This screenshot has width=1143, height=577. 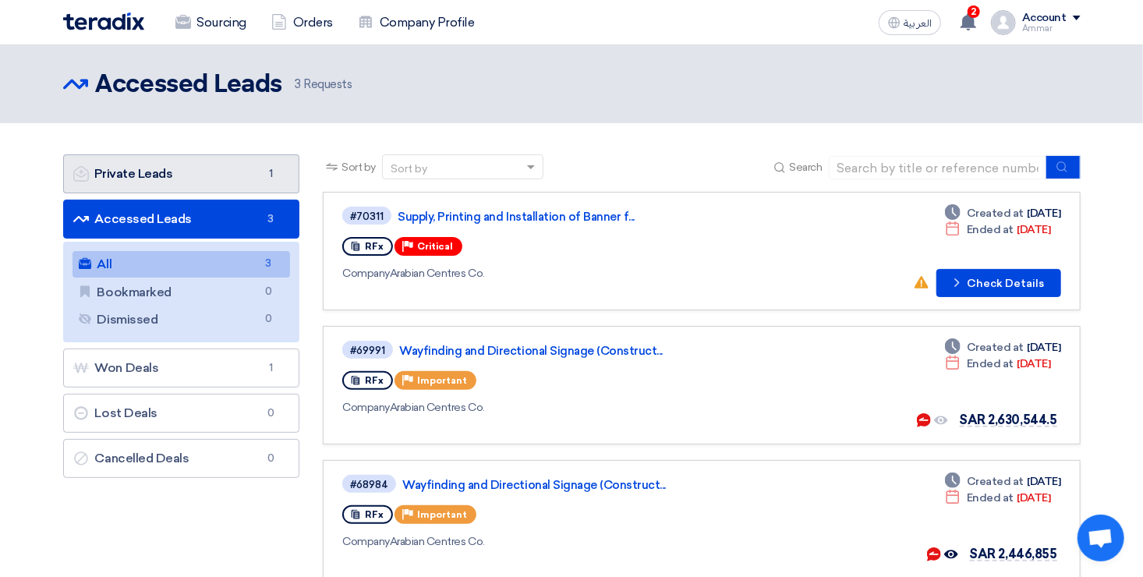 What do you see at coordinates (1051, 28) in the screenshot?
I see `div: Ammar` at bounding box center [1051, 28].